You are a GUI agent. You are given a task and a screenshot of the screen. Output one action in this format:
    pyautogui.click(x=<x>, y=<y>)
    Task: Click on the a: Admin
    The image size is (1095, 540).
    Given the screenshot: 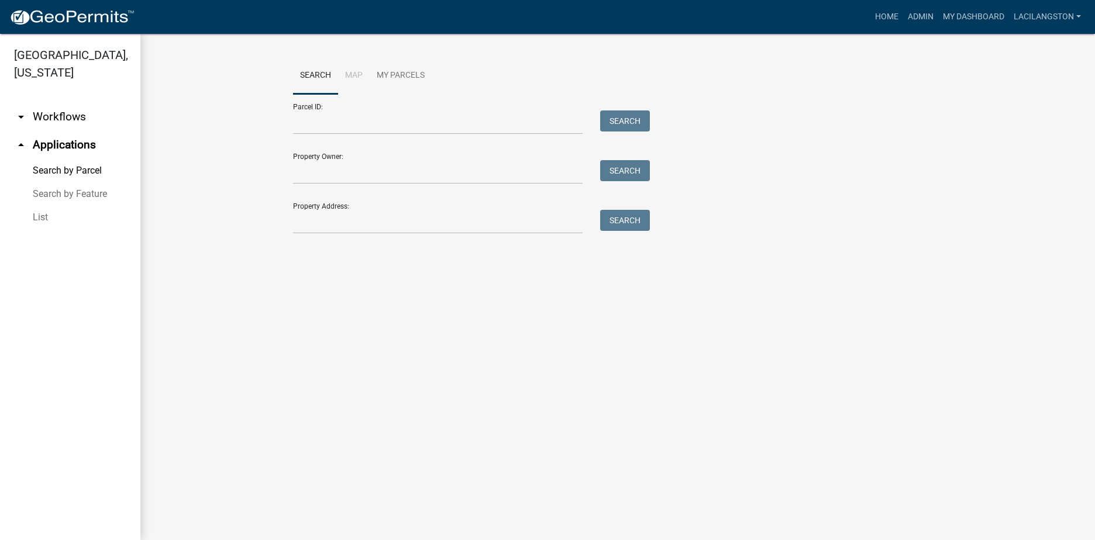 What is the action you would take?
    pyautogui.click(x=921, y=17)
    